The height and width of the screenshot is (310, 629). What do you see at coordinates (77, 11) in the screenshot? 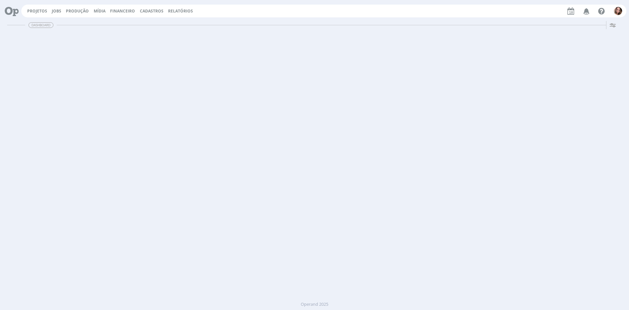
I see `button: Produção` at bounding box center [77, 11].